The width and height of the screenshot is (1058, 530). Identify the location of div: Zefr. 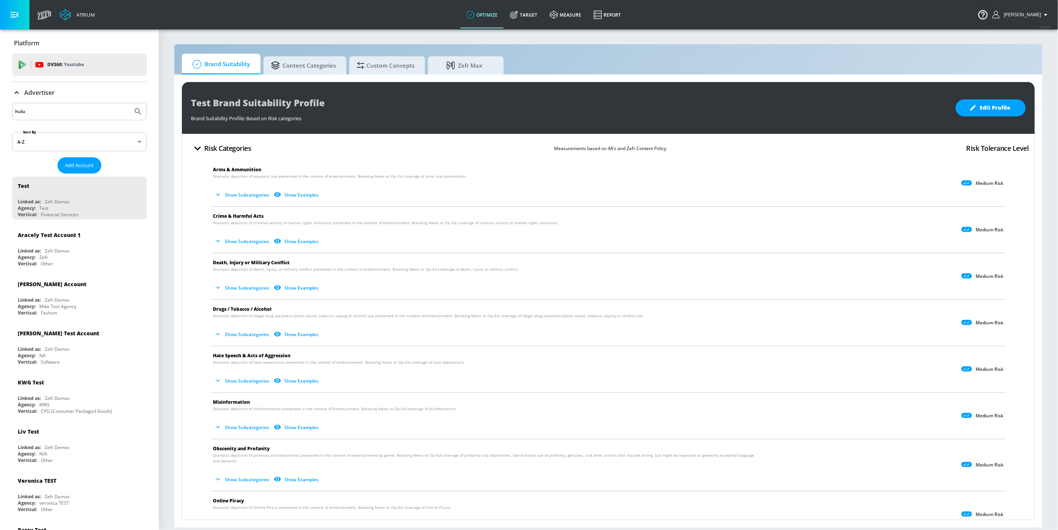
(44, 257).